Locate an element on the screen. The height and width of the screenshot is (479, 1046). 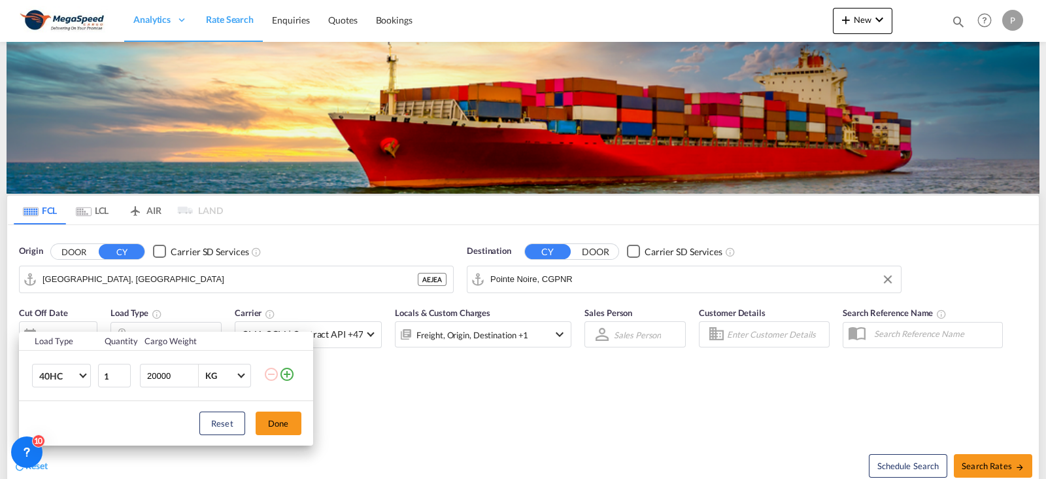
button: Reset is located at coordinates (222, 423).